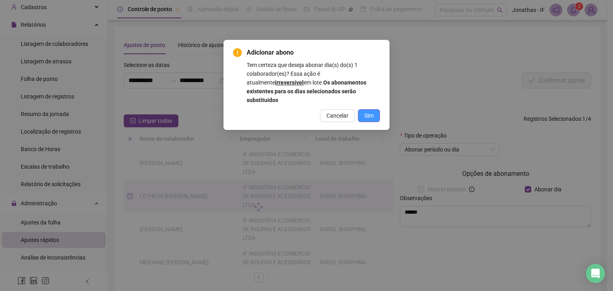 The width and height of the screenshot is (613, 291). I want to click on b: Os abonamentos existentes para os dias selecionados serão substituídos, so click(307, 91).